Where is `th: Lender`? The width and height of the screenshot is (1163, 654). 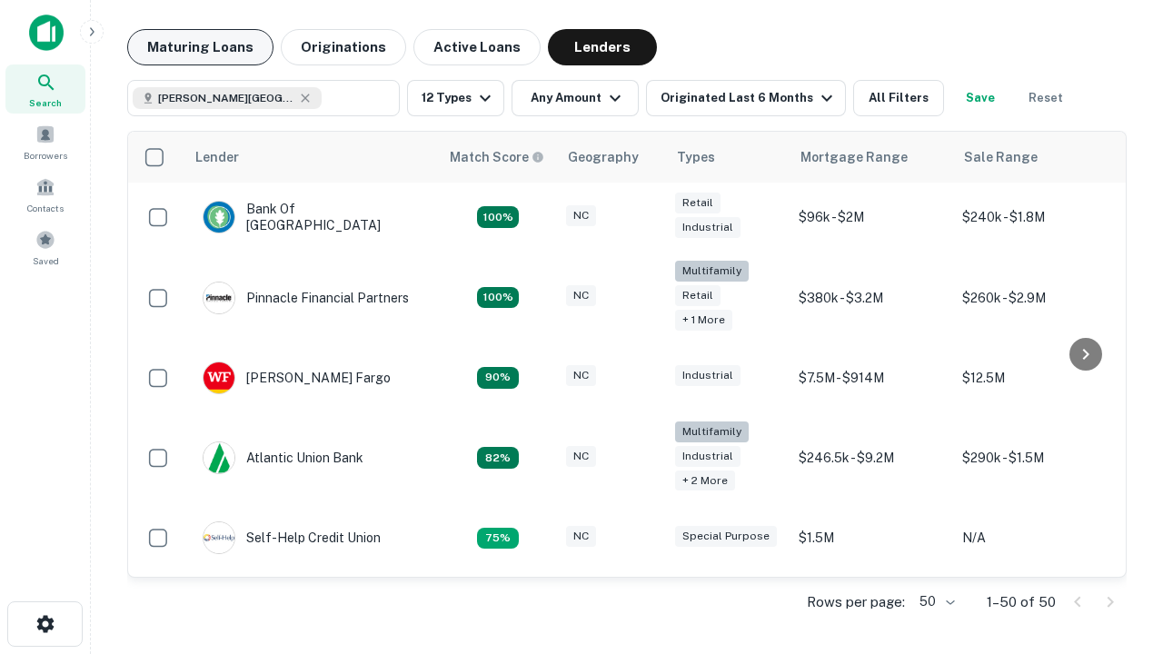
th: Lender is located at coordinates (312, 157).